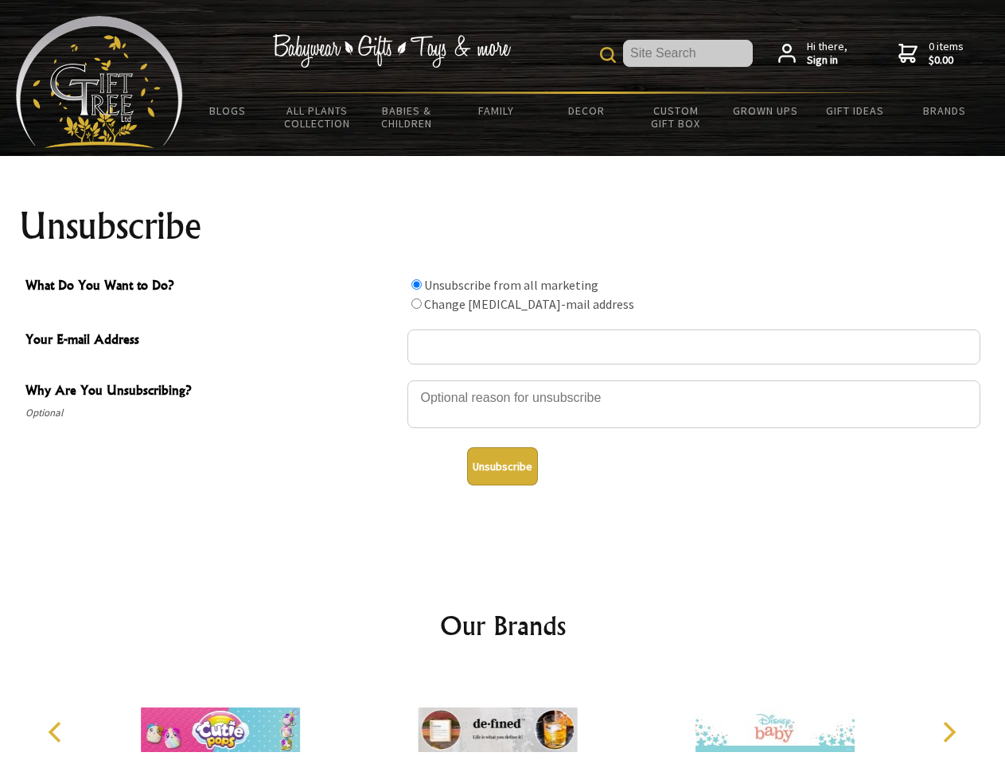 Image resolution: width=1005 pixels, height=764 pixels. What do you see at coordinates (854, 111) in the screenshot?
I see `a: Gift Ideas` at bounding box center [854, 111].